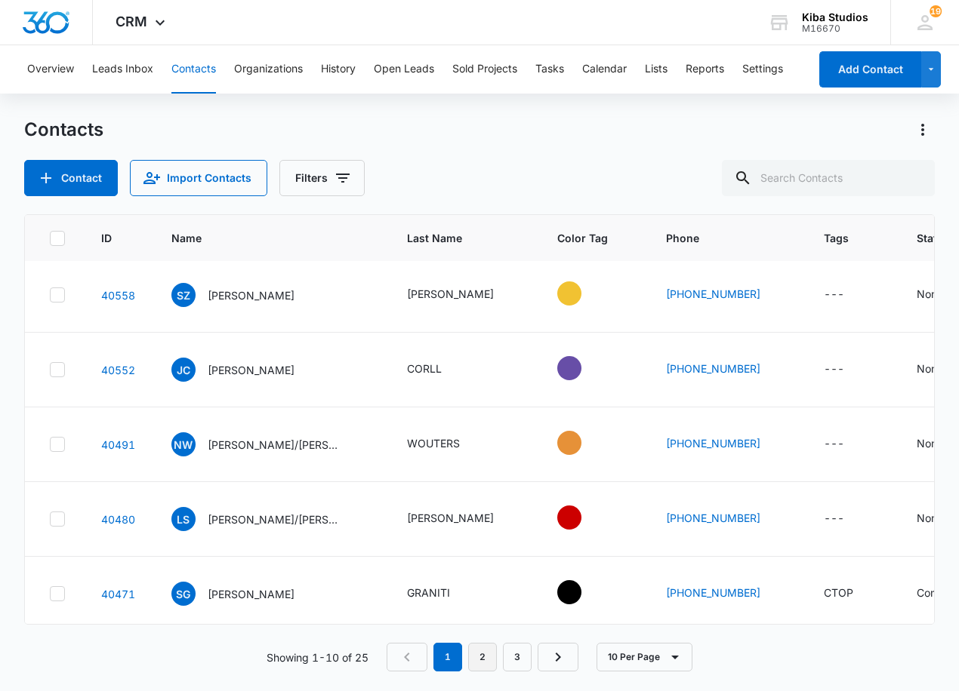  I want to click on p: Showing 1-10 of 25, so click(317, 657).